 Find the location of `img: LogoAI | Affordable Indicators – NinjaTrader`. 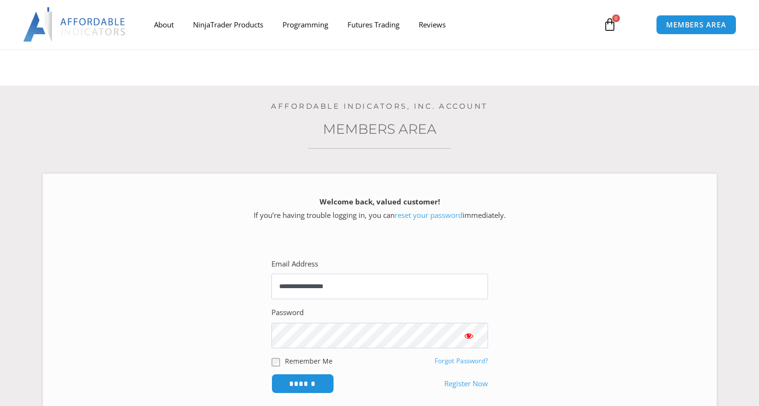

img: LogoAI | Affordable Indicators – NinjaTrader is located at coordinates (75, 25).